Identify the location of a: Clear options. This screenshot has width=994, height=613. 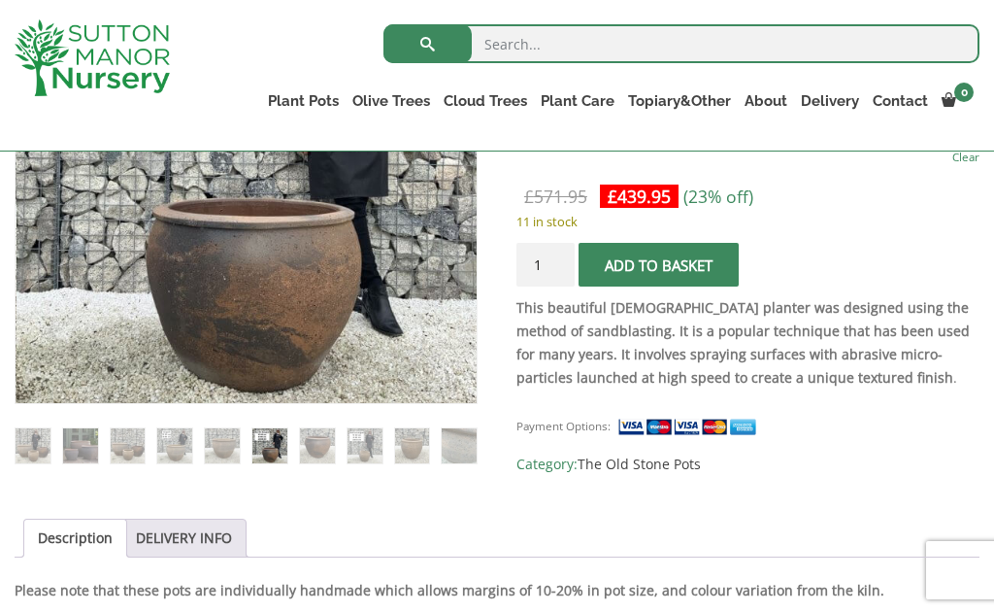
(966, 157).